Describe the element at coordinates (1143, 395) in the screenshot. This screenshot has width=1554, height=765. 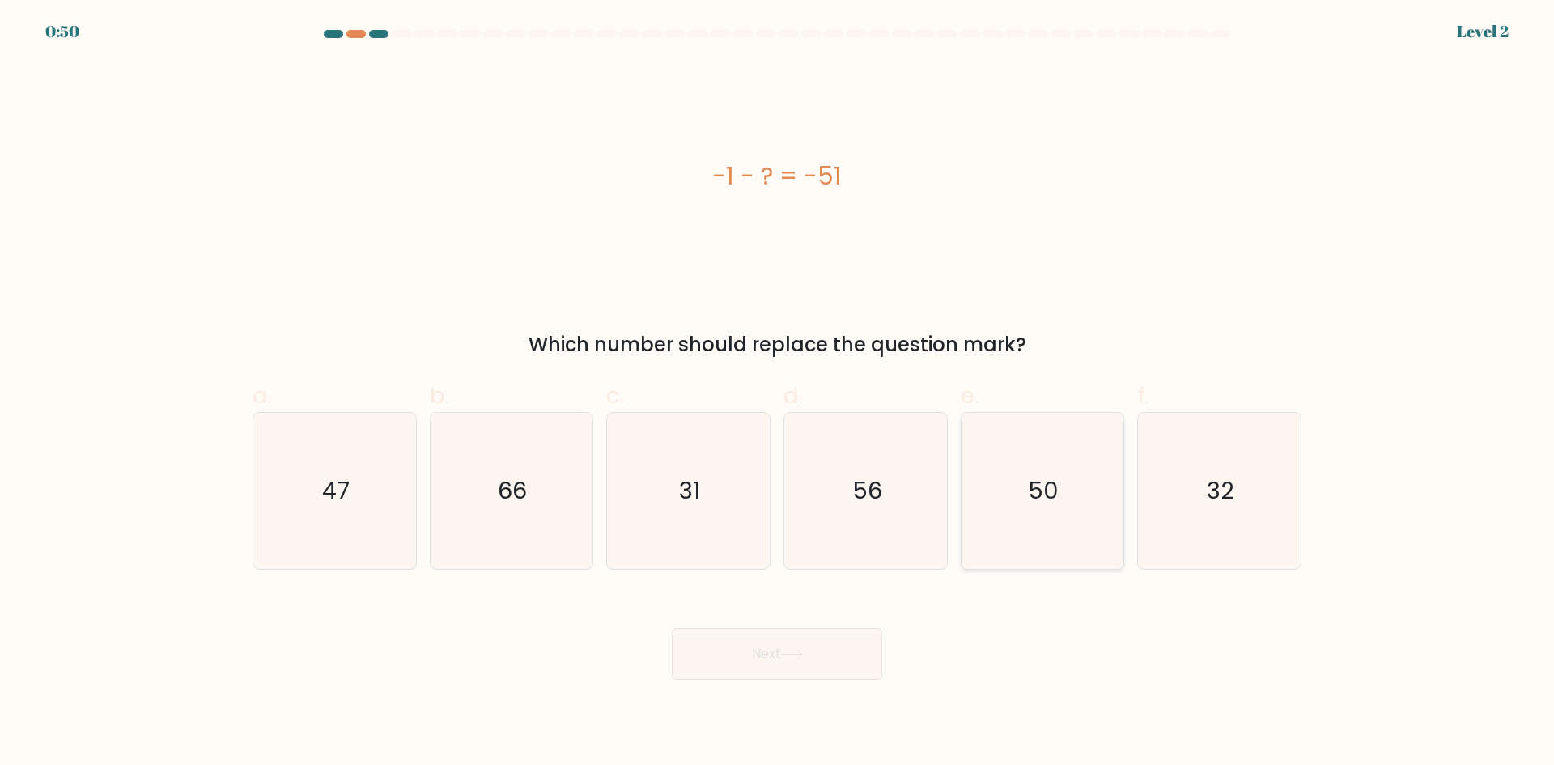
I see `span: f.` at that location.